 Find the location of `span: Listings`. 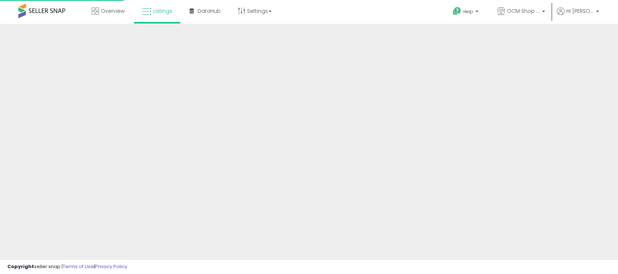

span: Listings is located at coordinates (163, 11).